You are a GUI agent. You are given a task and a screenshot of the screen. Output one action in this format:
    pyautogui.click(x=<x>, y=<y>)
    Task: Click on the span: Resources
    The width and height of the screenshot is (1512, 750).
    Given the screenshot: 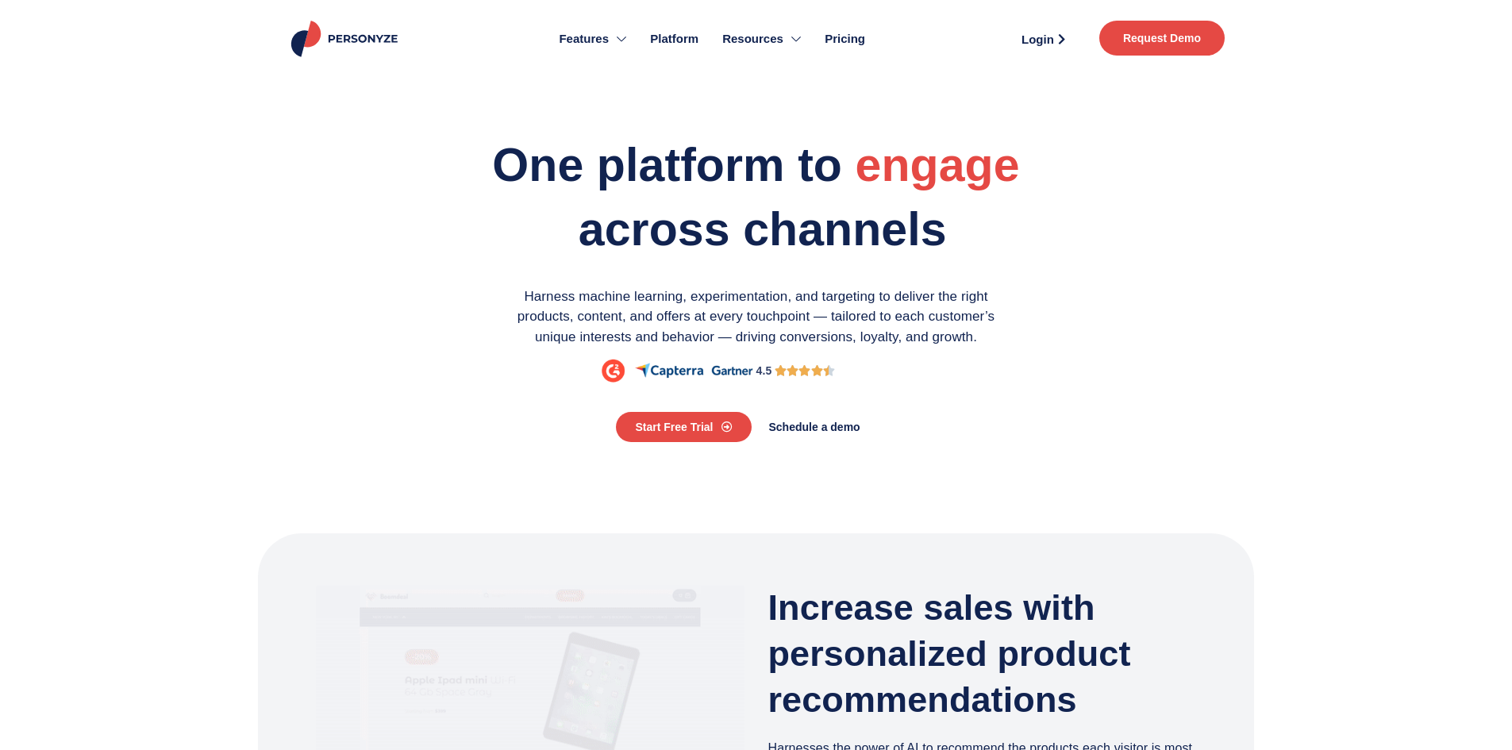 What is the action you would take?
    pyautogui.click(x=752, y=39)
    